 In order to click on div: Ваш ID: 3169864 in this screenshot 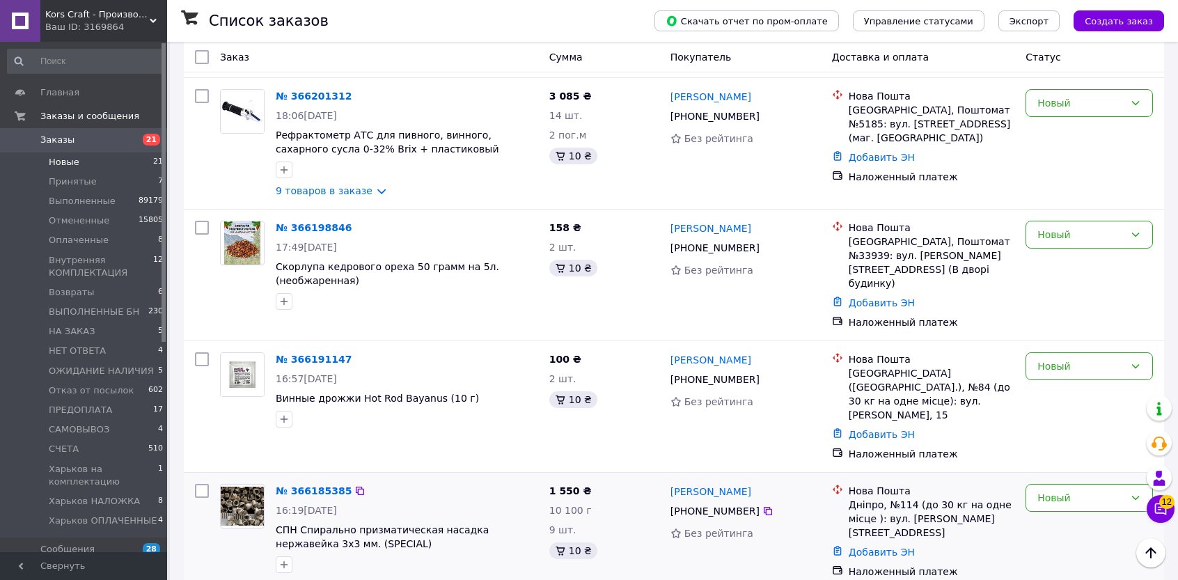, I will do `click(106, 27)`.